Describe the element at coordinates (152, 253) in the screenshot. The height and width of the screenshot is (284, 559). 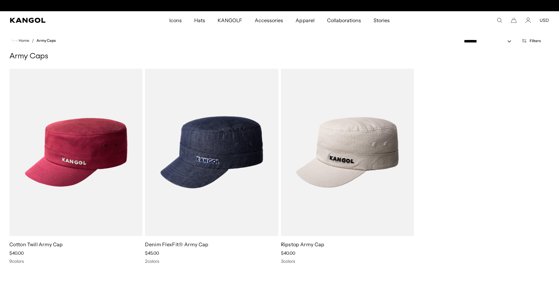
I see `span: $45.00` at that location.